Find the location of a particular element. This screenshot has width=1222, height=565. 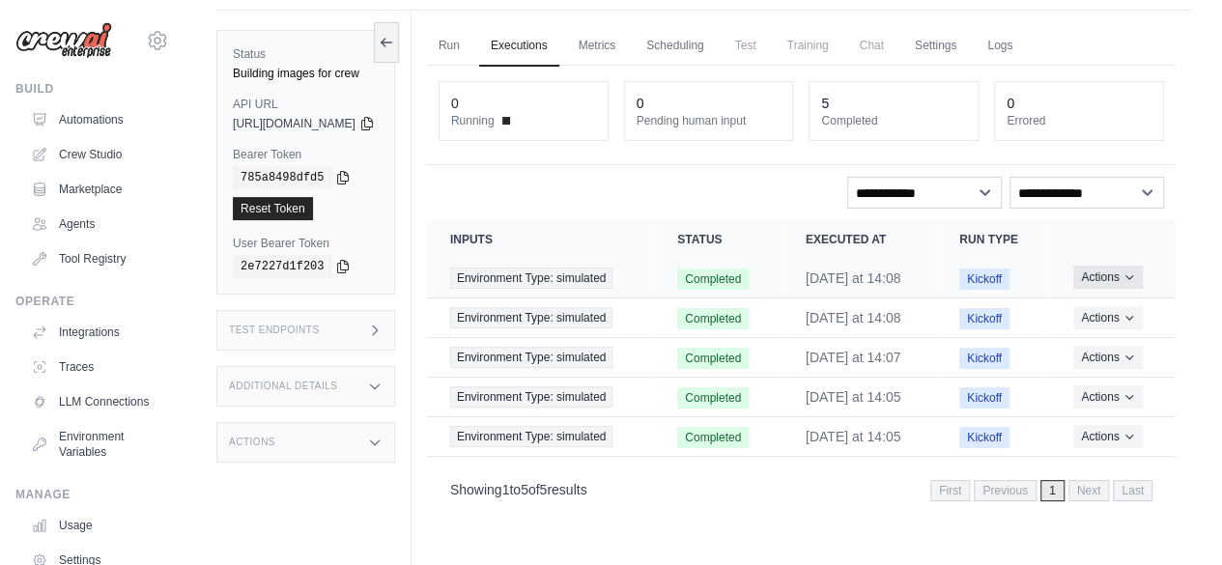

a: Integrations is located at coordinates (96, 332).